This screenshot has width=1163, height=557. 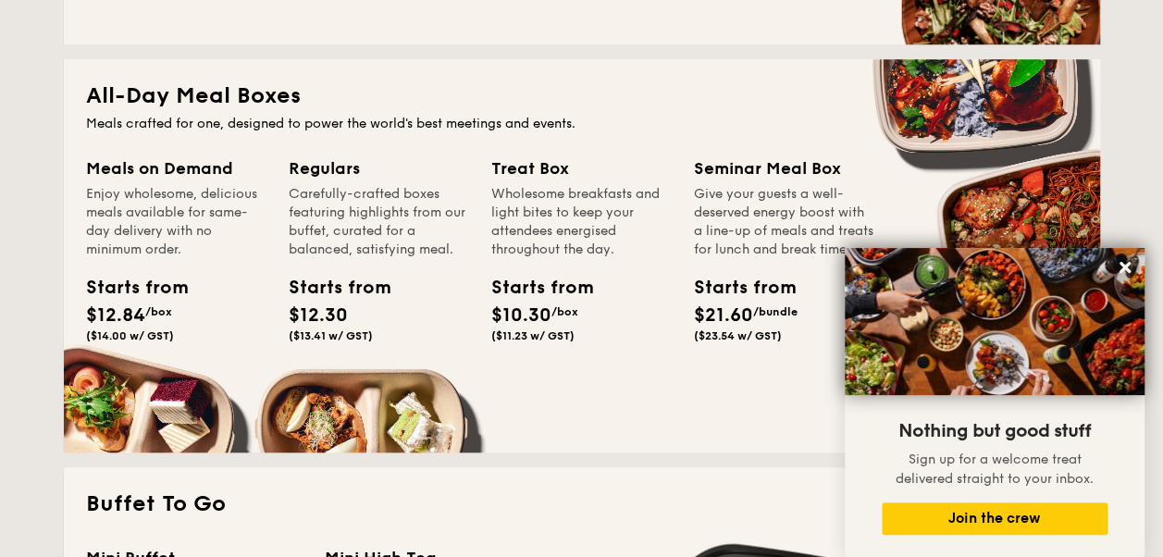 I want to click on span: $21.60, so click(x=724, y=316).